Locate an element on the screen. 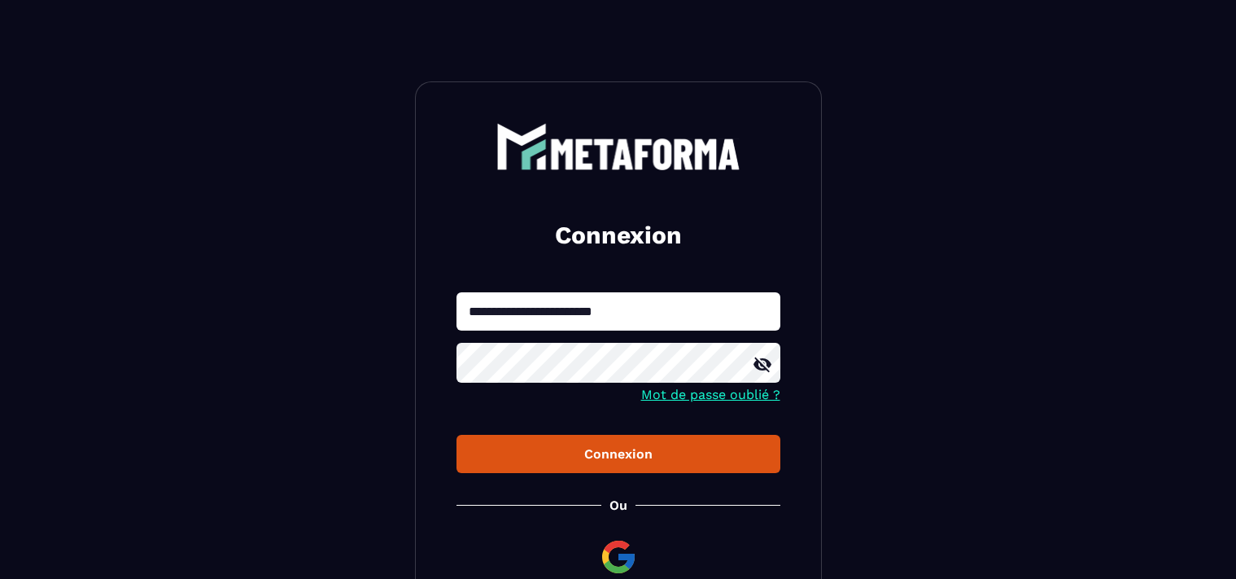 This screenshot has width=1236, height=579. p: Ou is located at coordinates (618, 505).